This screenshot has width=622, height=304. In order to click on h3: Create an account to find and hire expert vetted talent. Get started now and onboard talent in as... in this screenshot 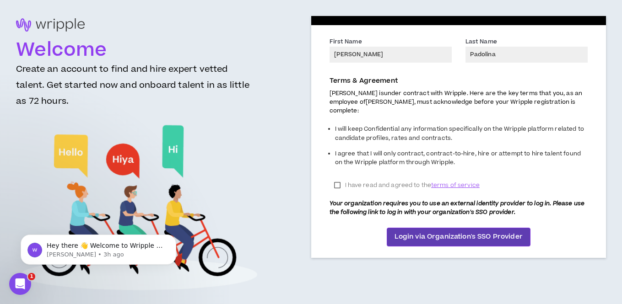, I will do `click(139, 89)`.